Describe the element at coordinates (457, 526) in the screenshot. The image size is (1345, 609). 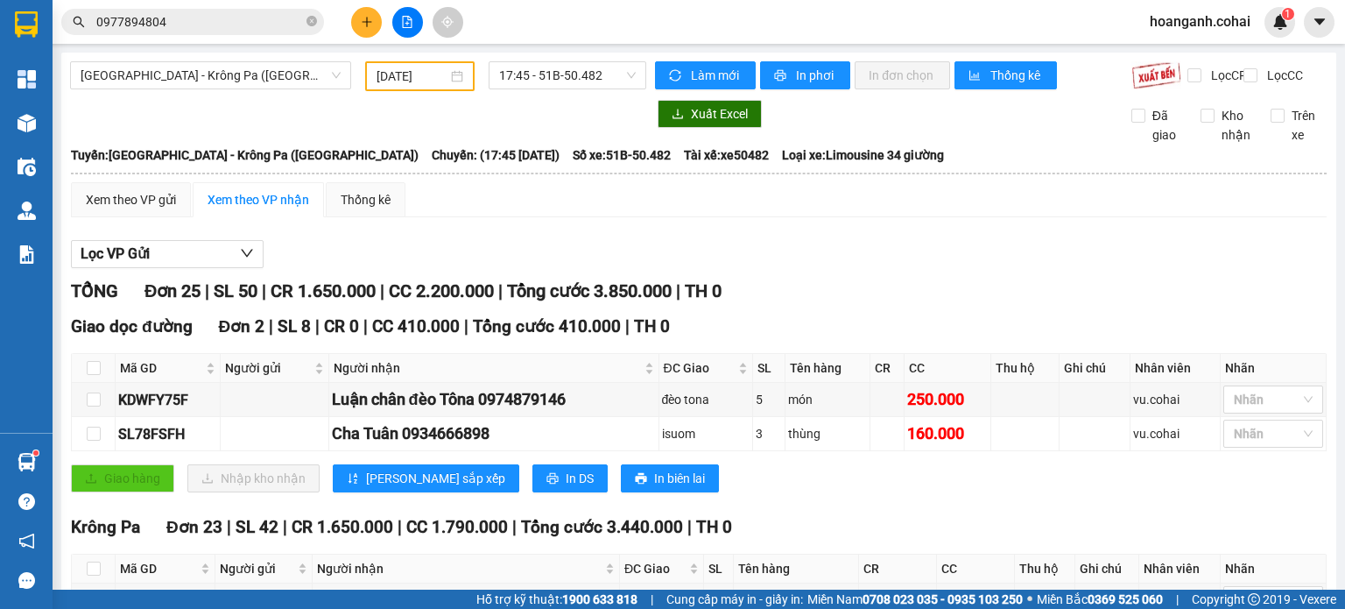
I see `span: CC 1.790.000` at that location.